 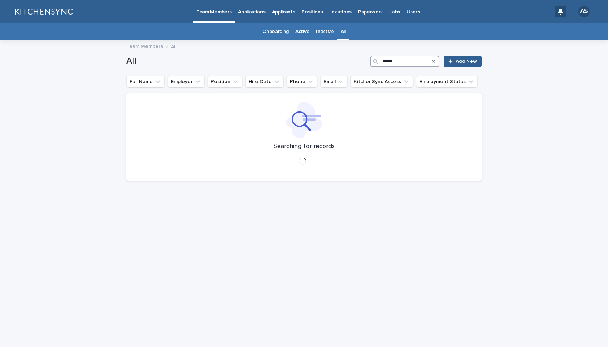 What do you see at coordinates (302, 32) in the screenshot?
I see `a: Active` at bounding box center [302, 32].